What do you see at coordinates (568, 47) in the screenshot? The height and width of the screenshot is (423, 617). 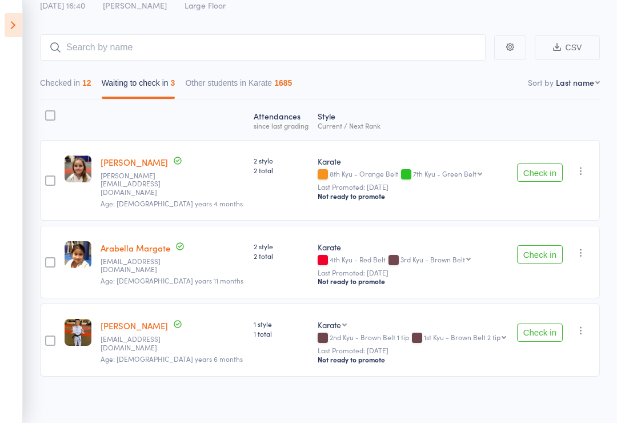 I see `button: CSV` at bounding box center [568, 47].